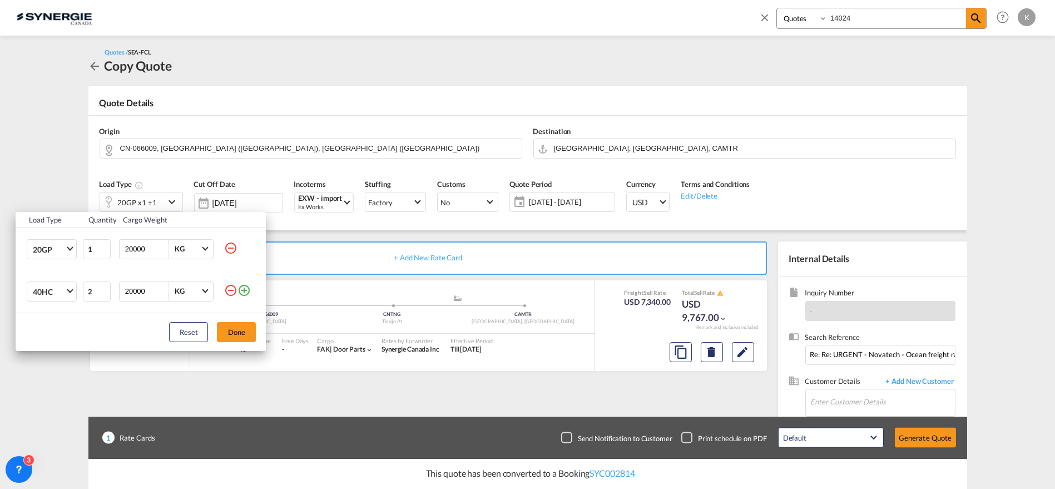 This screenshot has width=1055, height=489. I want to click on span: 20GP, so click(49, 250).